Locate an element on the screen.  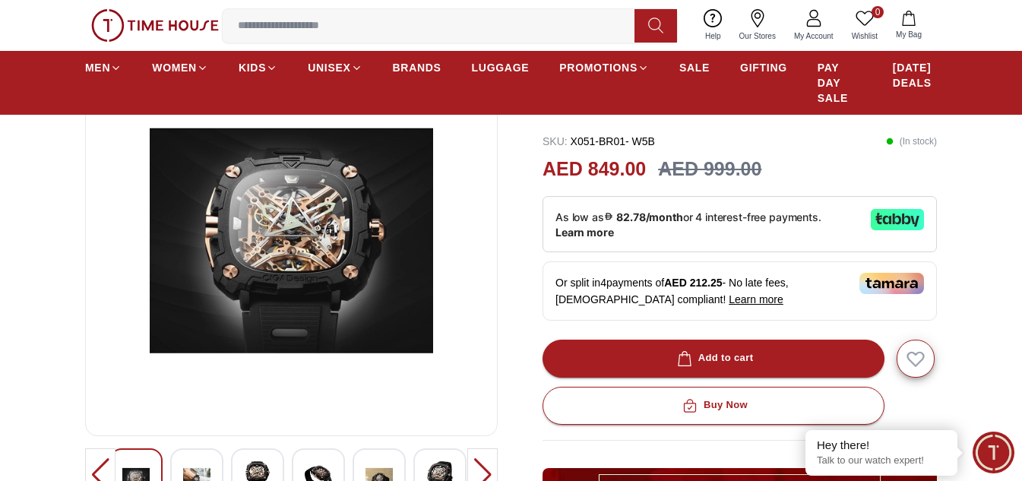
img: Tamara is located at coordinates (892, 284).